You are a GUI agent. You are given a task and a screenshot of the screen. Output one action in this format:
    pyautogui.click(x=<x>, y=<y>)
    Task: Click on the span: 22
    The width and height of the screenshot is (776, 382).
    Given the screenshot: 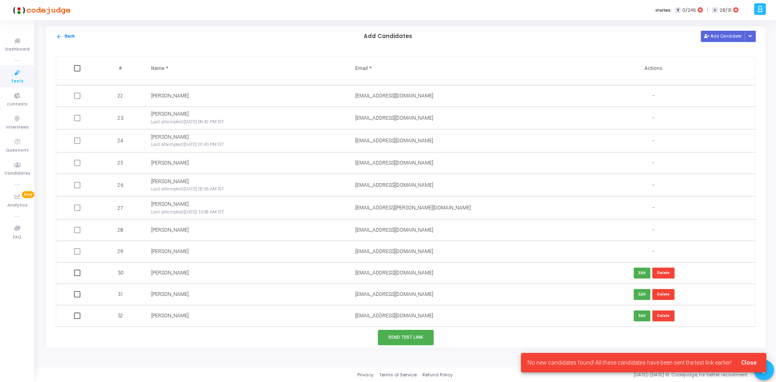 What is the action you would take?
    pyautogui.click(x=120, y=96)
    